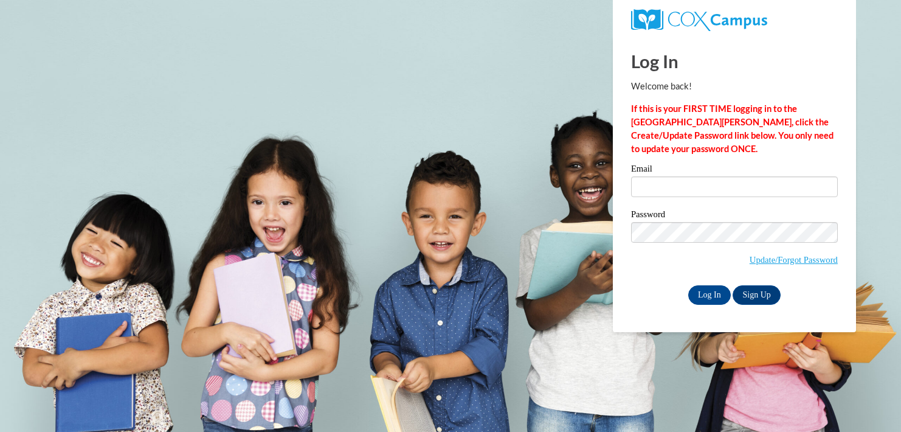  I want to click on a: Sign Up, so click(757, 295).